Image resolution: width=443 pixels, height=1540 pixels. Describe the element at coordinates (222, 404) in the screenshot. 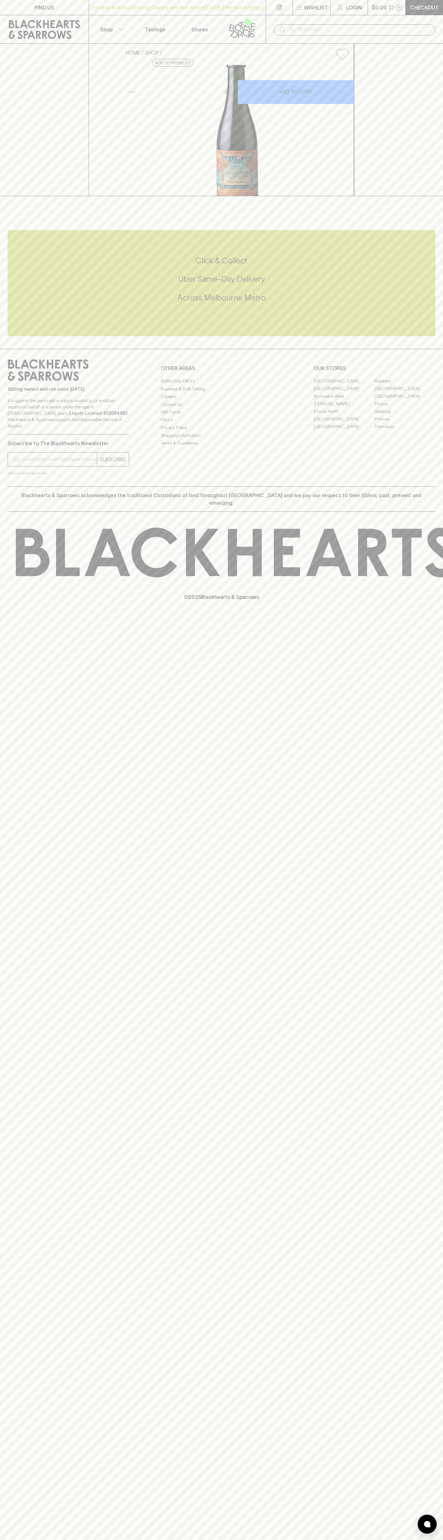

I see `a: Contact Us` at that location.